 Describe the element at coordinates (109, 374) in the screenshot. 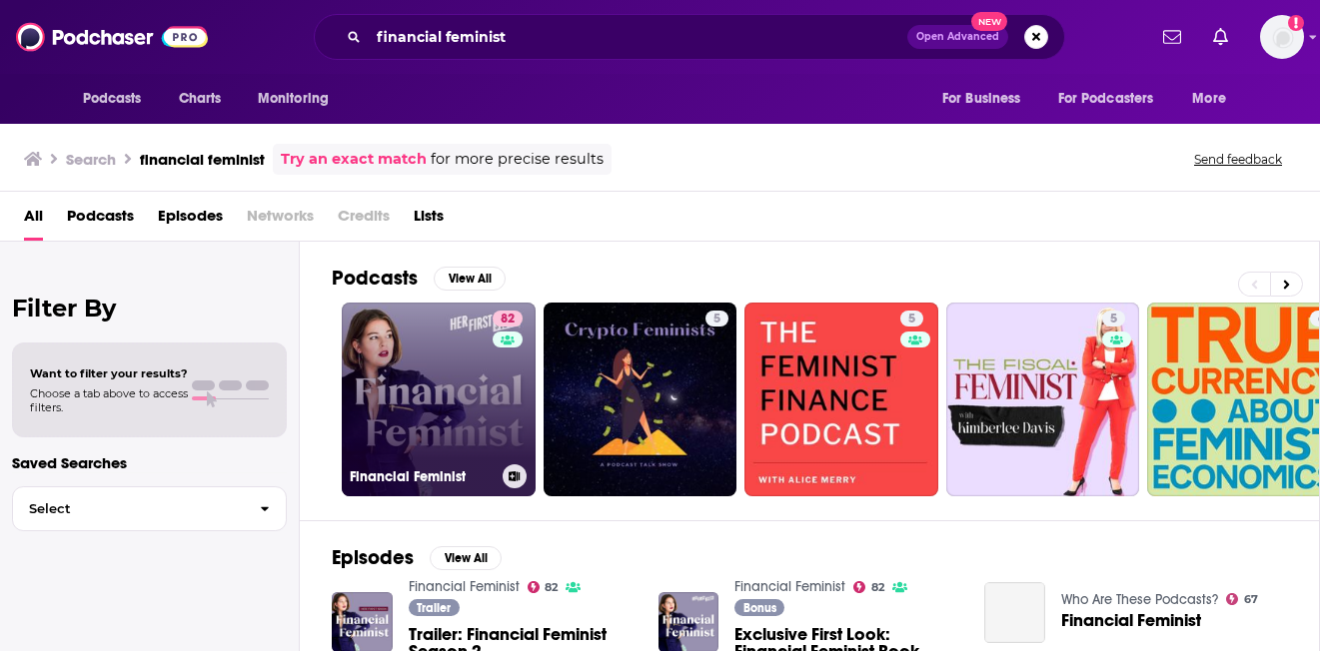

I see `span: Want to filter your results?` at that location.